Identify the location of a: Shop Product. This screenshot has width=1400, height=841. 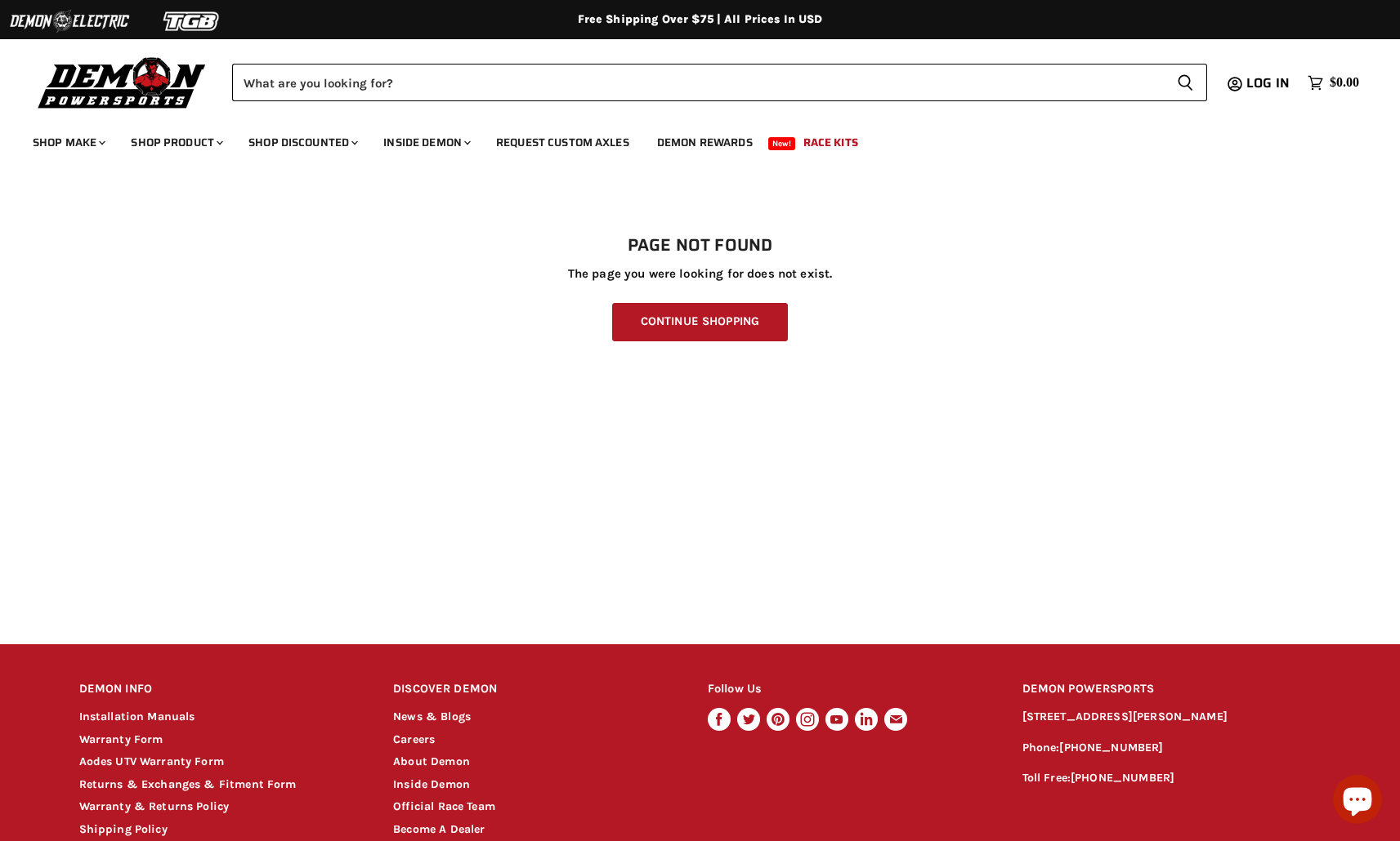
(176, 142).